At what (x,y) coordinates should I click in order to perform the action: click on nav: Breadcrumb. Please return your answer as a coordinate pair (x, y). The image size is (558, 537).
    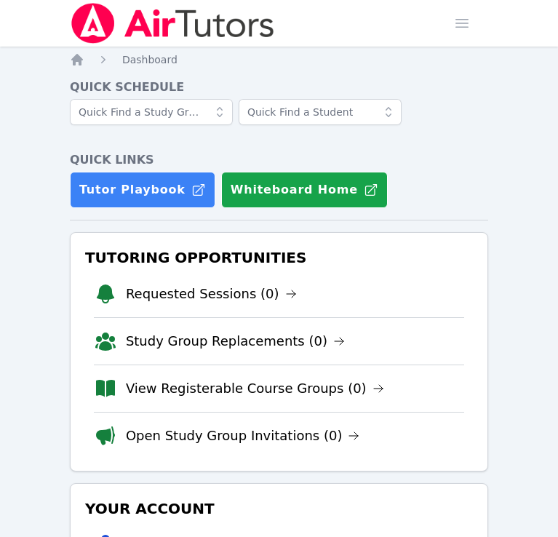
    Looking at the image, I should click on (279, 60).